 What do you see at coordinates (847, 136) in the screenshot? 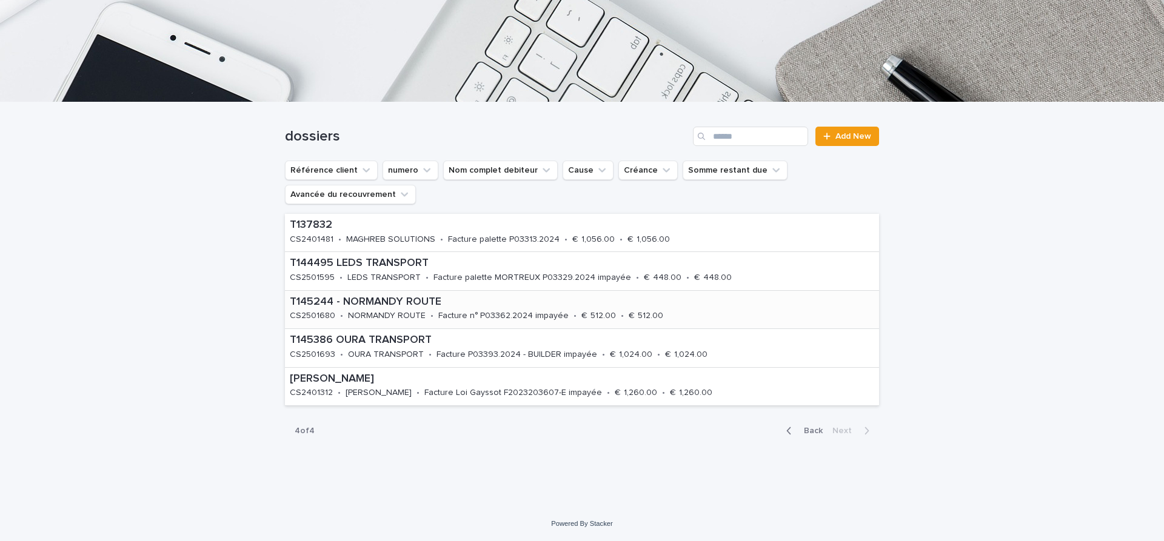
I see `a: Add New` at bounding box center [847, 136].